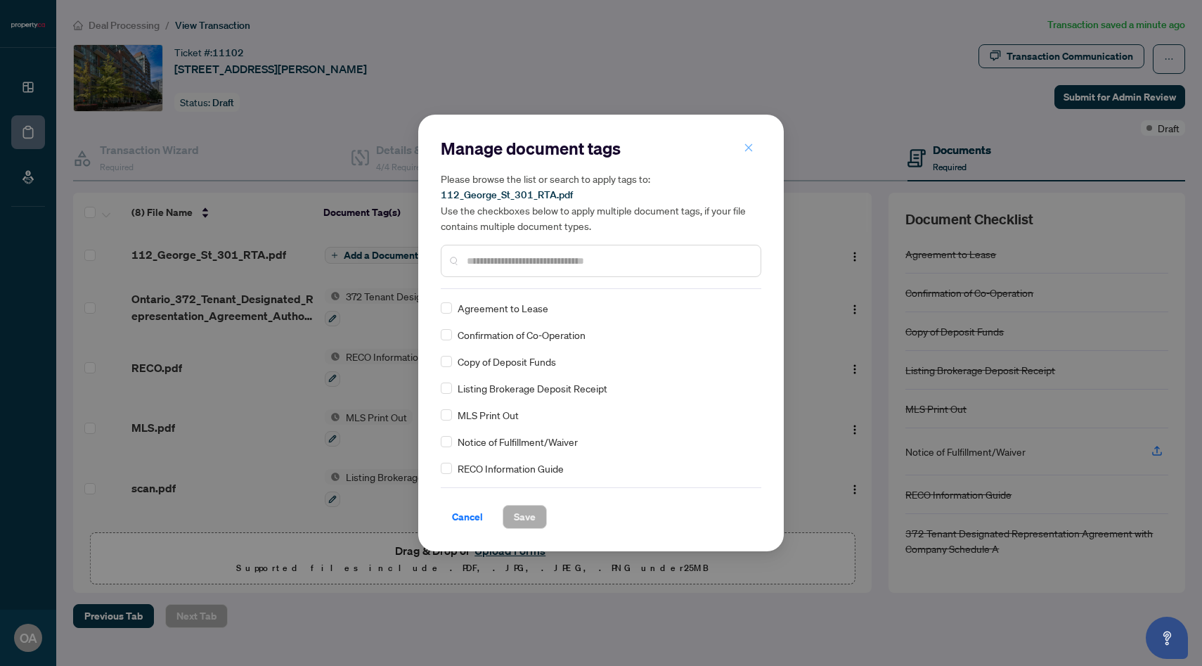 Image resolution: width=1202 pixels, height=666 pixels. I want to click on button: Save, so click(524, 517).